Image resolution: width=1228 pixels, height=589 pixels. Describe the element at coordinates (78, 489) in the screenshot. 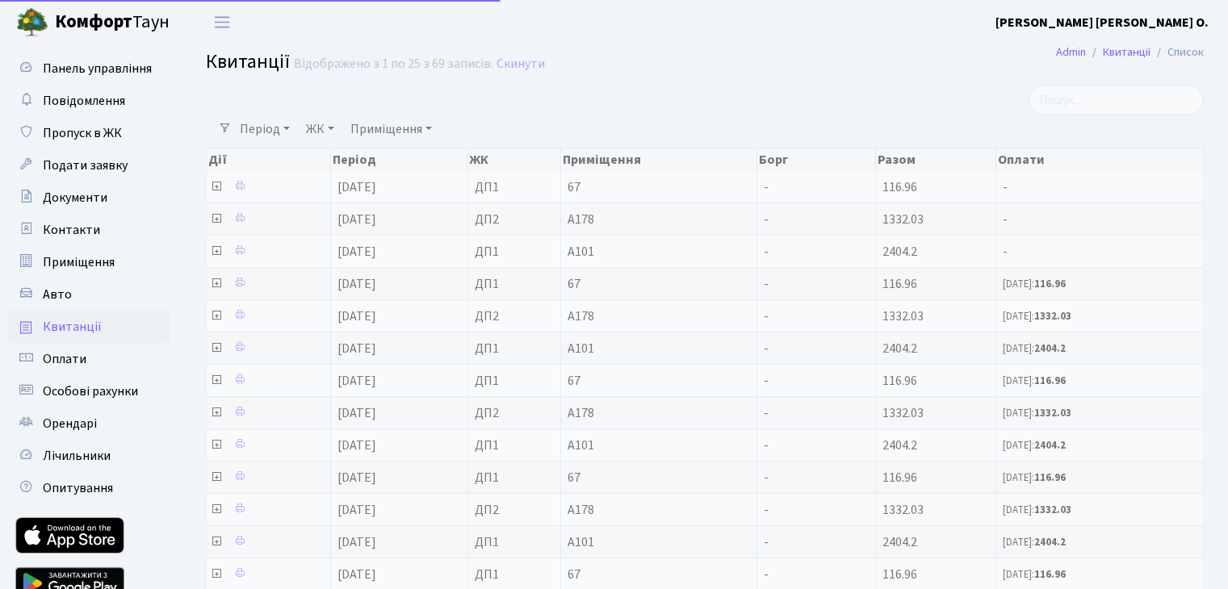

I see `span: Опитування` at that location.